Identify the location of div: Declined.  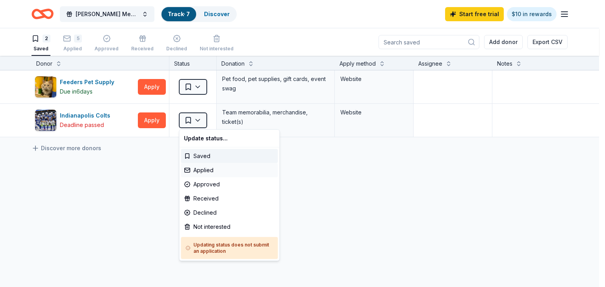
(229, 213).